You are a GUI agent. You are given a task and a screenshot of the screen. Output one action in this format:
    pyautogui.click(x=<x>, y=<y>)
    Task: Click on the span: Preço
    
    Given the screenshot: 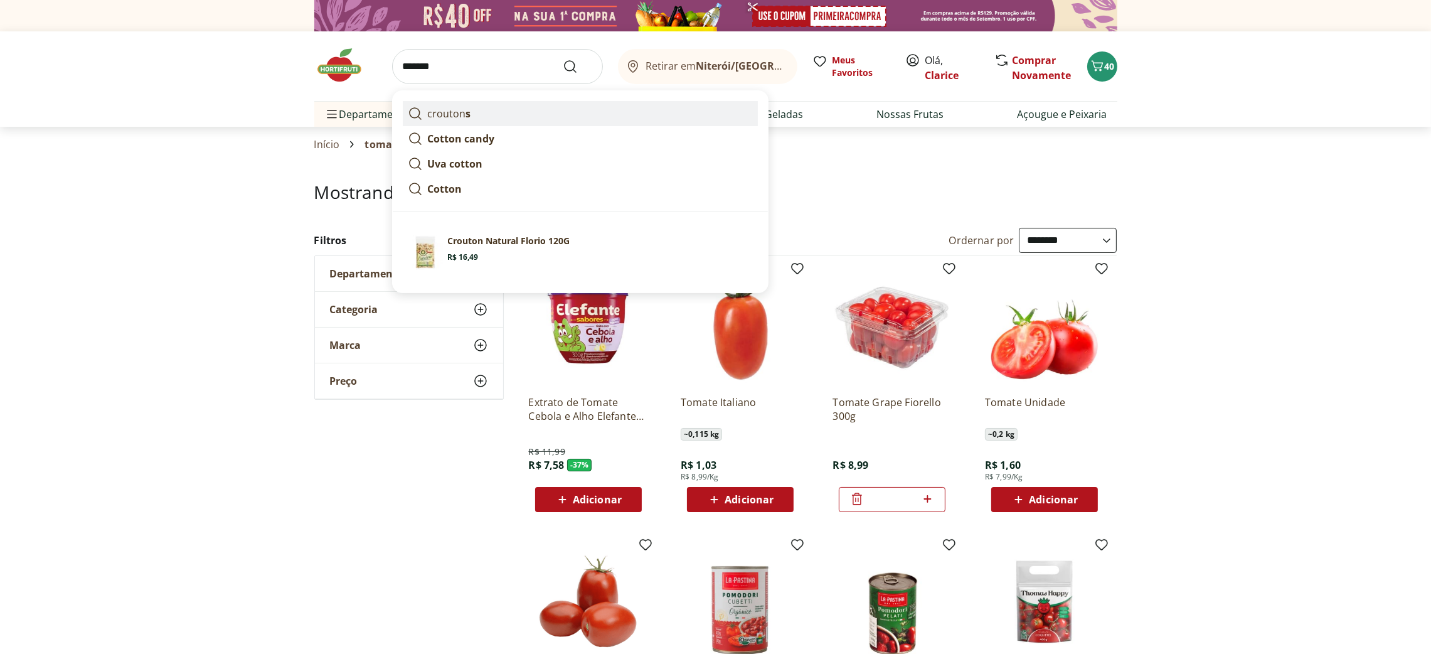 What is the action you would take?
    pyautogui.click(x=344, y=381)
    